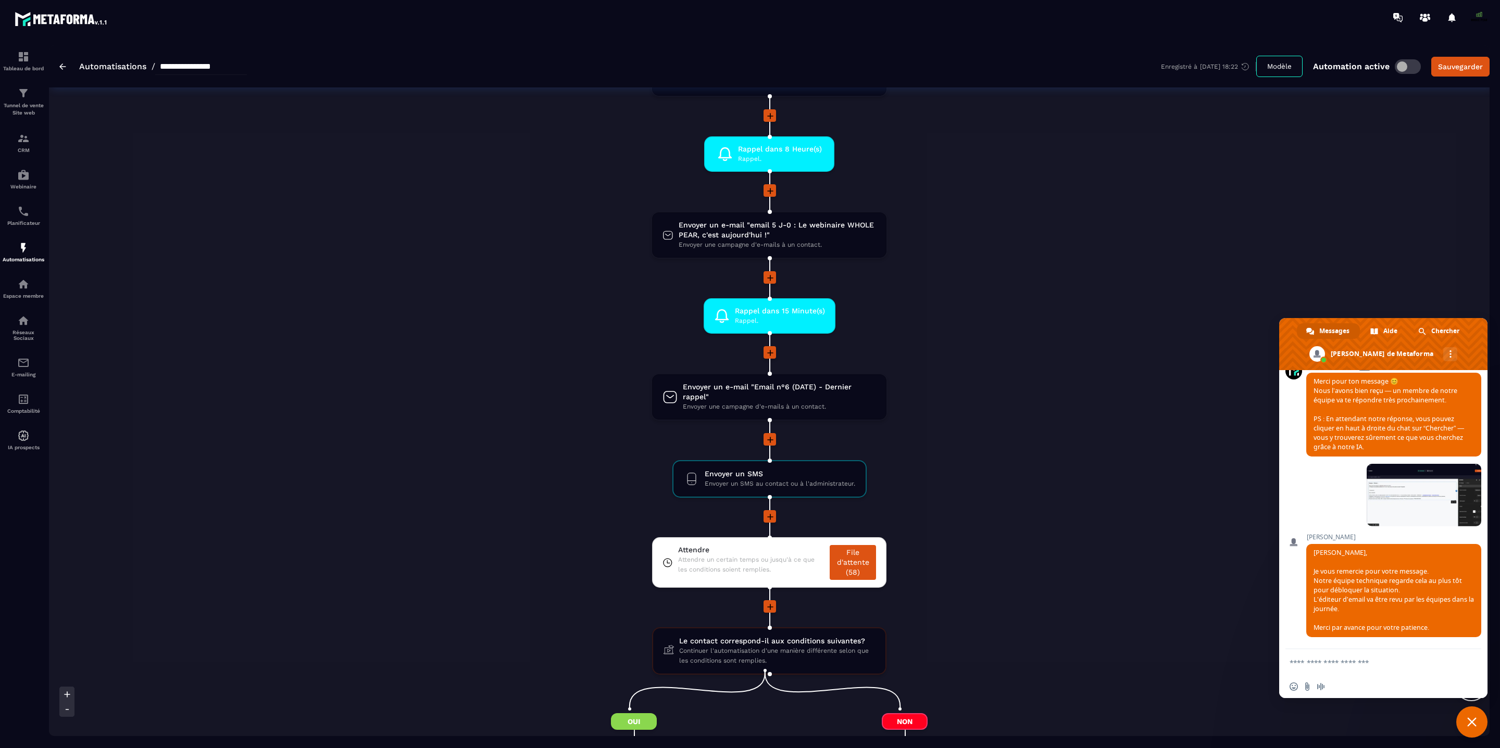 The width and height of the screenshot is (1500, 748). What do you see at coordinates (23, 289) in the screenshot?
I see `a: automationsautomationsEspace membre` at bounding box center [23, 289].